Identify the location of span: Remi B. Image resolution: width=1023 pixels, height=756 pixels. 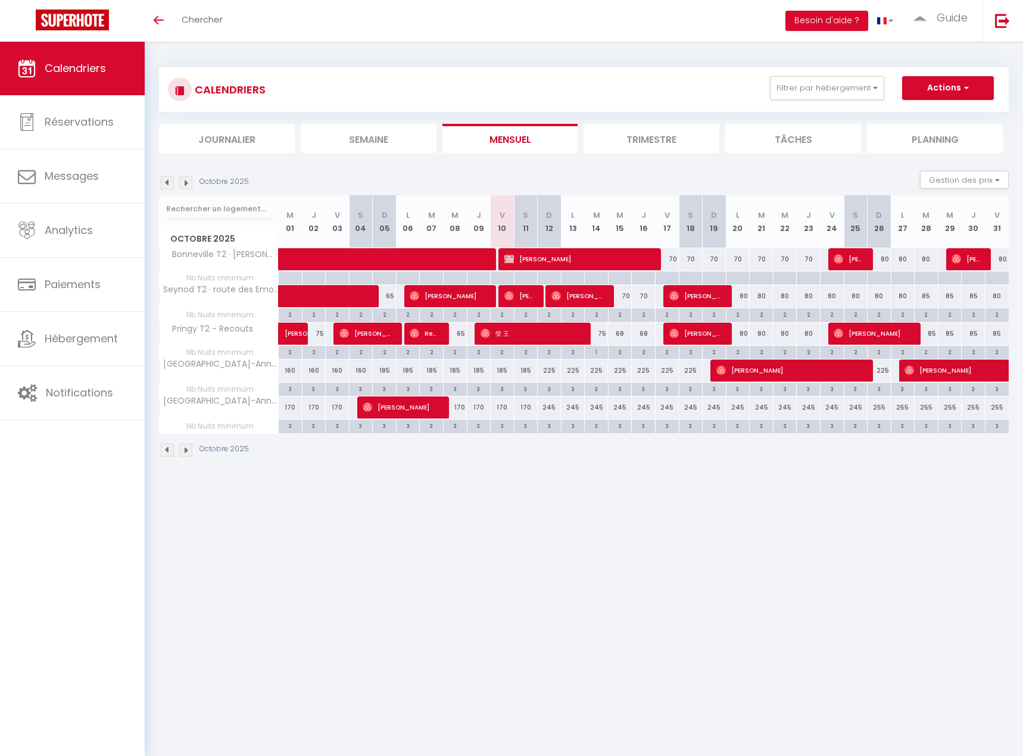
(425, 333).